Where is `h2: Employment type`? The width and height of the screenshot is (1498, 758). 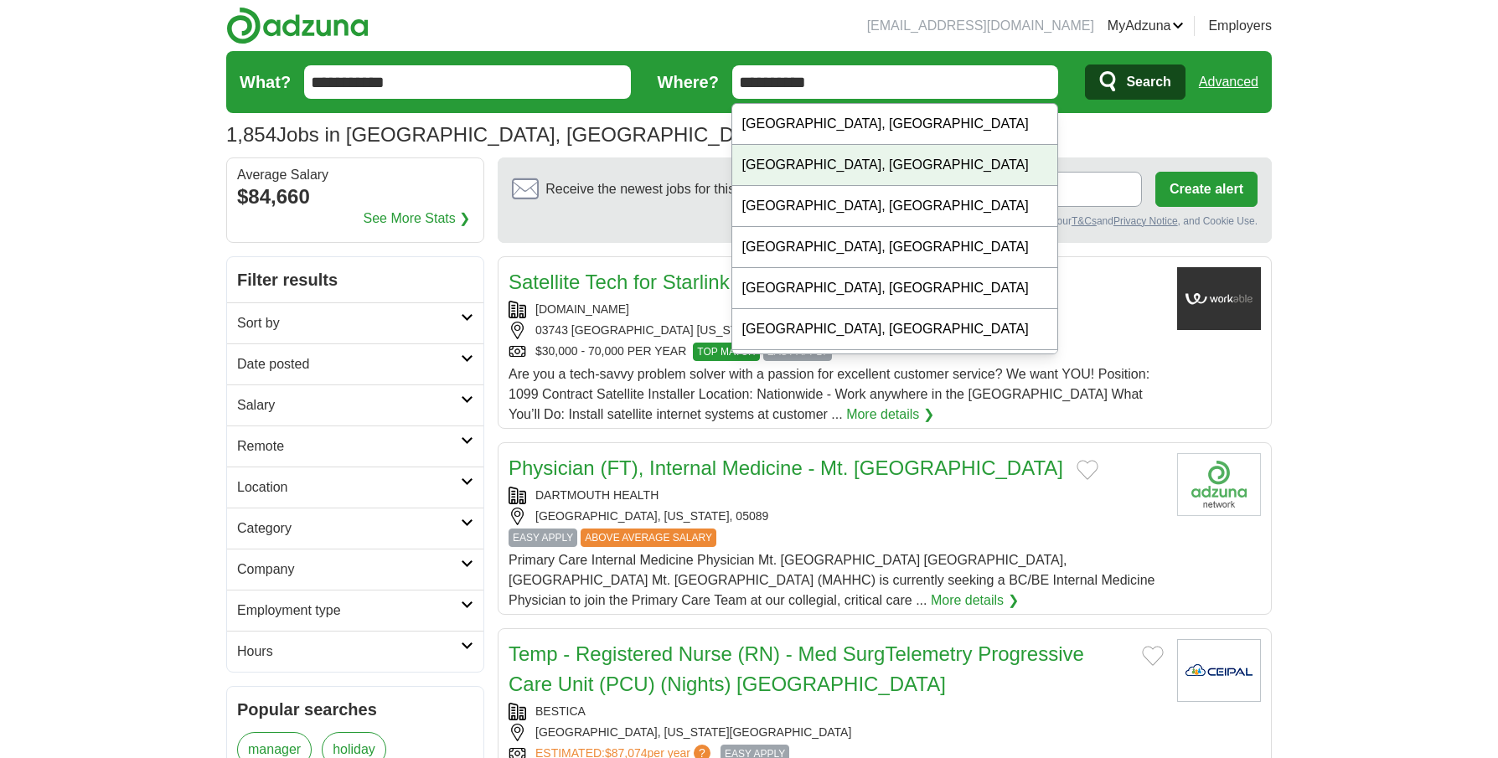 h2: Employment type is located at coordinates (348, 611).